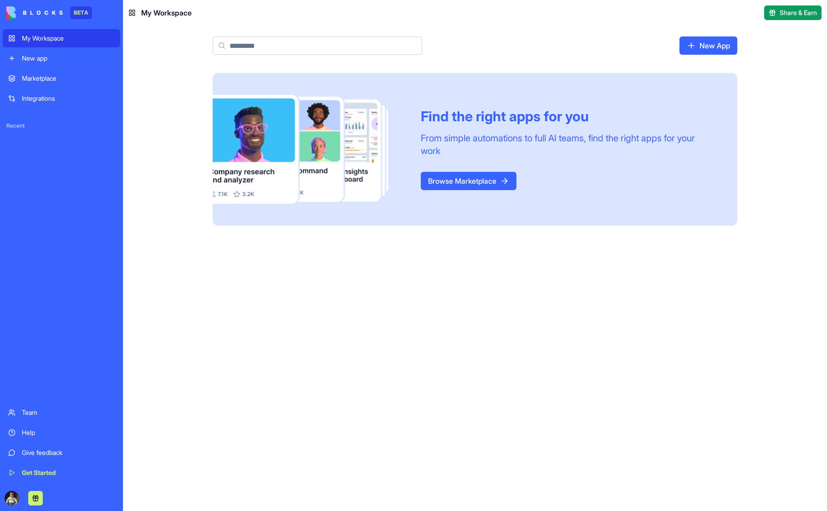 This screenshot has width=827, height=511. I want to click on span: Share & Earn, so click(798, 13).